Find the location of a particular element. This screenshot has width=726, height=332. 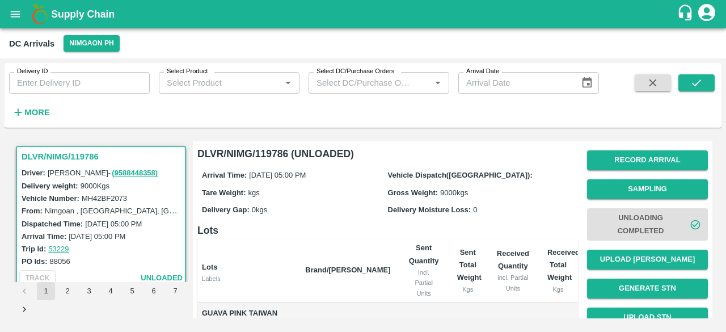

label: Delivery Moisture Loss: is located at coordinates (429, 209).